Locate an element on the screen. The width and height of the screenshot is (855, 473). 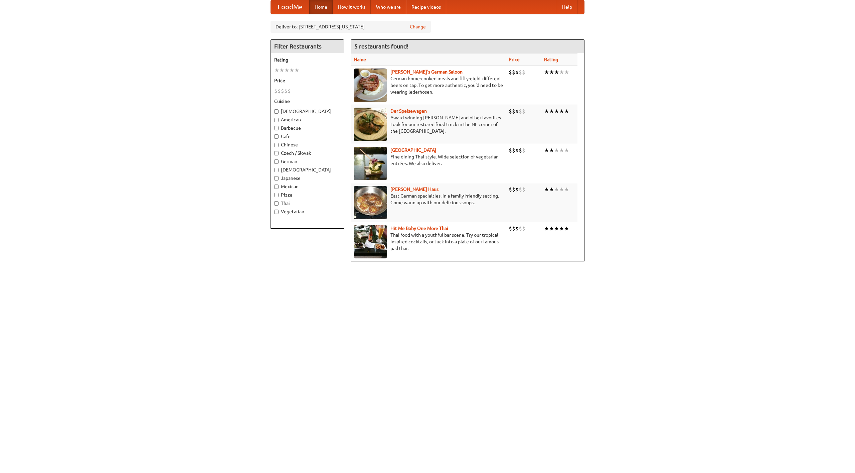
input: Thai is located at coordinates (276, 203).